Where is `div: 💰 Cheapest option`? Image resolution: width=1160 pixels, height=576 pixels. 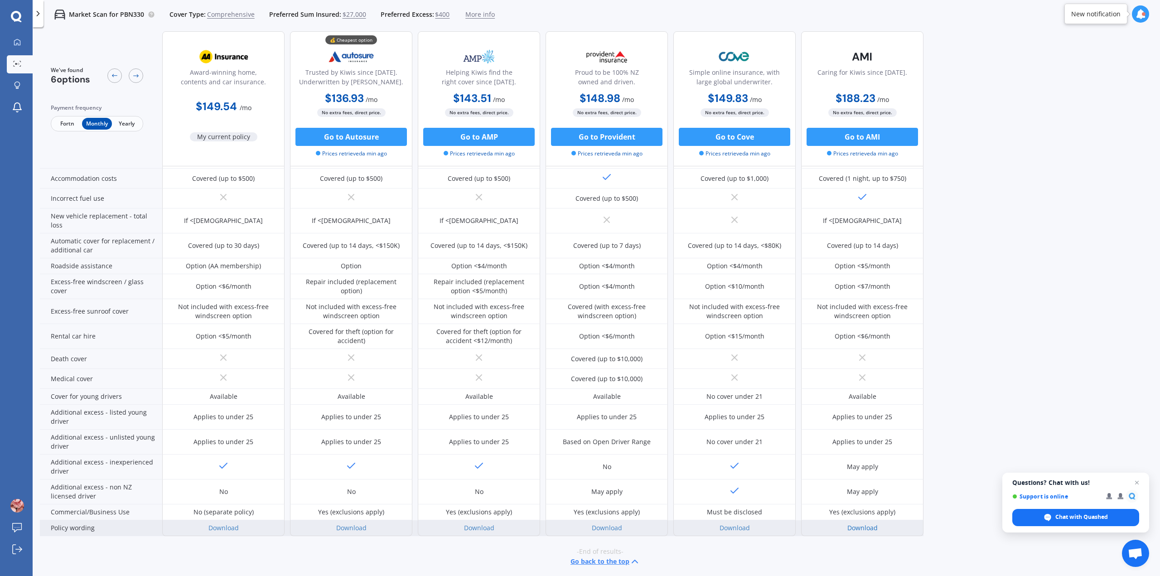
div: 💰 Cheapest option is located at coordinates (351, 40).